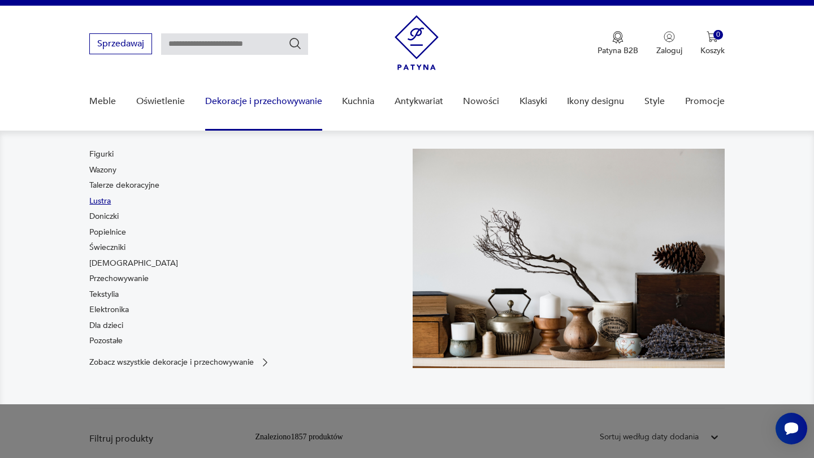 The height and width of the screenshot is (458, 814). I want to click on img: Ikona medalu, so click(618, 37).